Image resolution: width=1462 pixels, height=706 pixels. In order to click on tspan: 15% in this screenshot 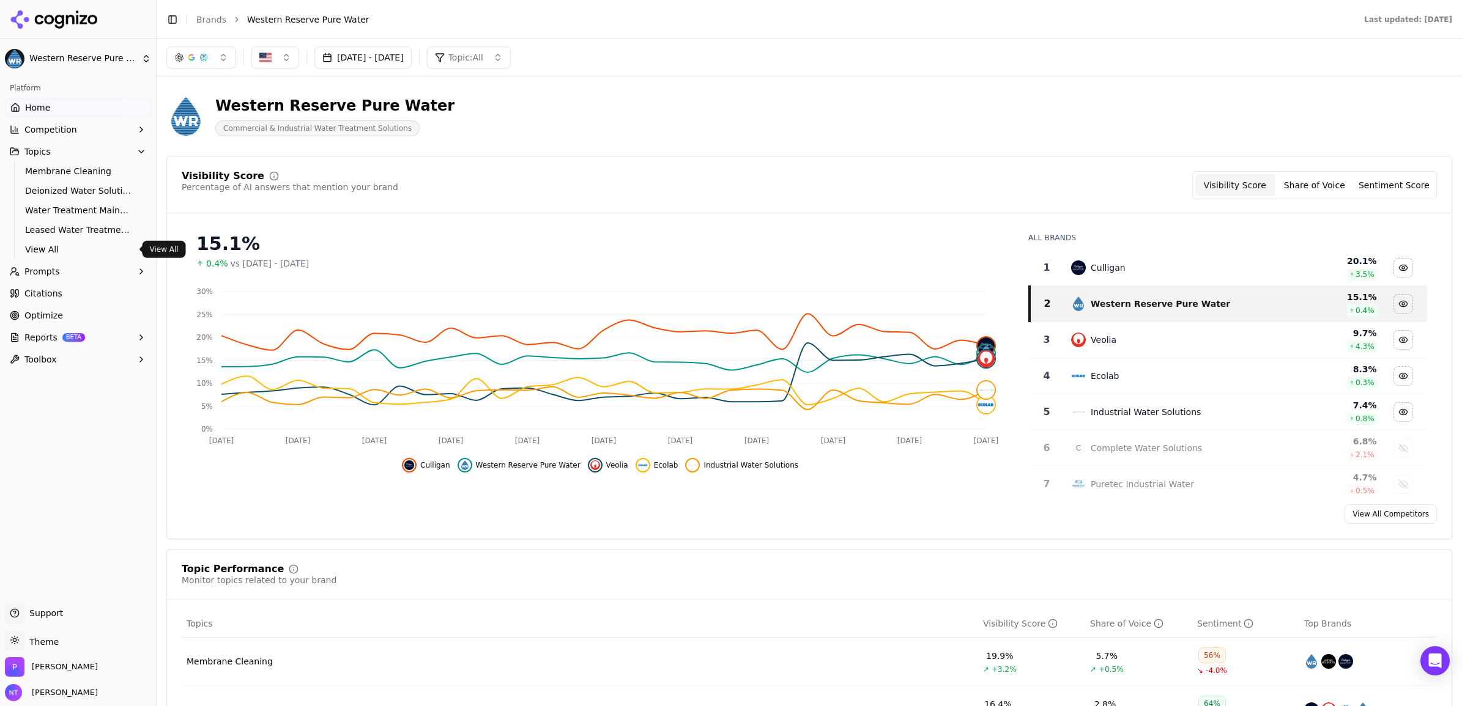, I will do `click(204, 361)`.